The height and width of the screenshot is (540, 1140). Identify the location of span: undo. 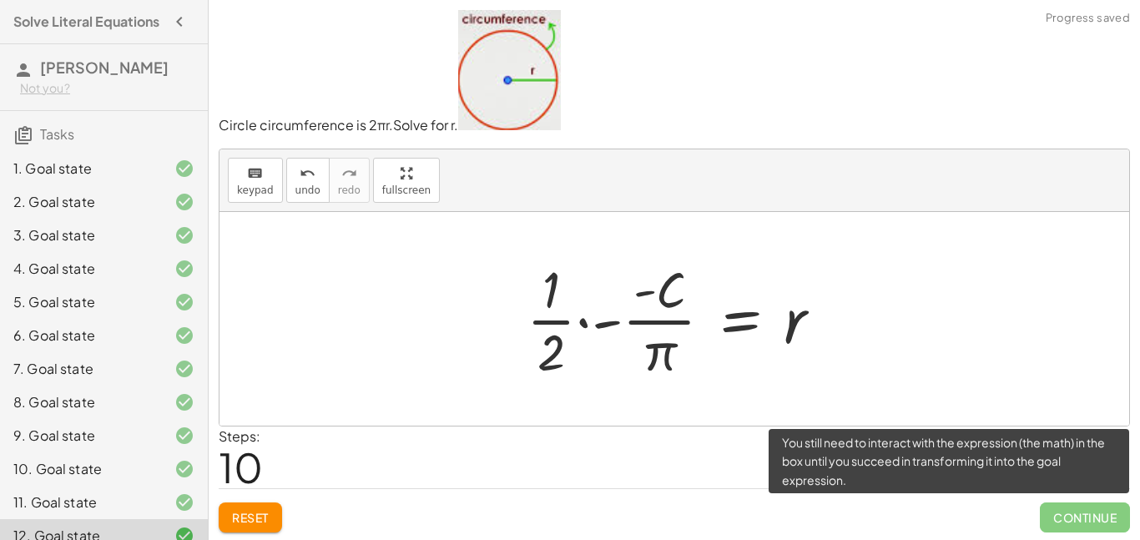
(308, 190).